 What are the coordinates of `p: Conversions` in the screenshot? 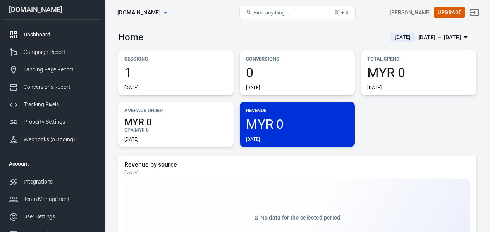 It's located at (297, 58).